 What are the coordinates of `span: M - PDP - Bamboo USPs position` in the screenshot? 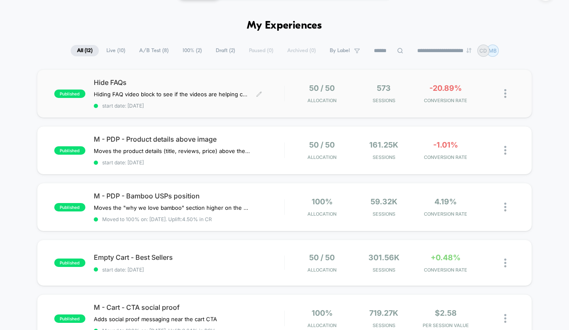 It's located at (189, 196).